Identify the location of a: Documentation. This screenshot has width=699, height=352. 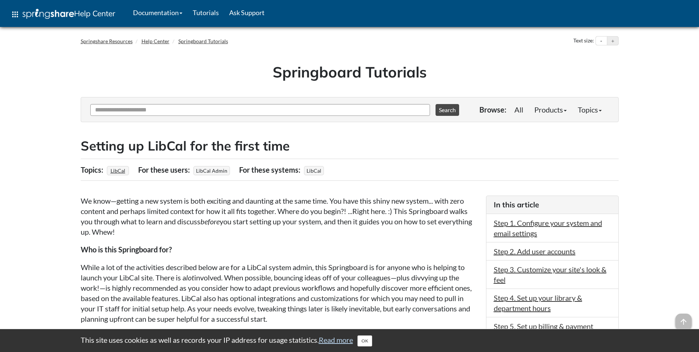
(158, 13).